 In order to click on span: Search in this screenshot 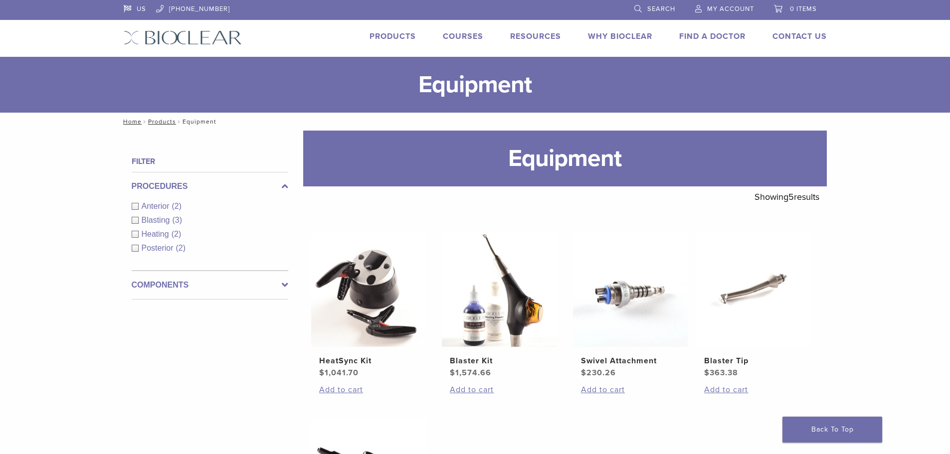, I will do `click(661, 9)`.